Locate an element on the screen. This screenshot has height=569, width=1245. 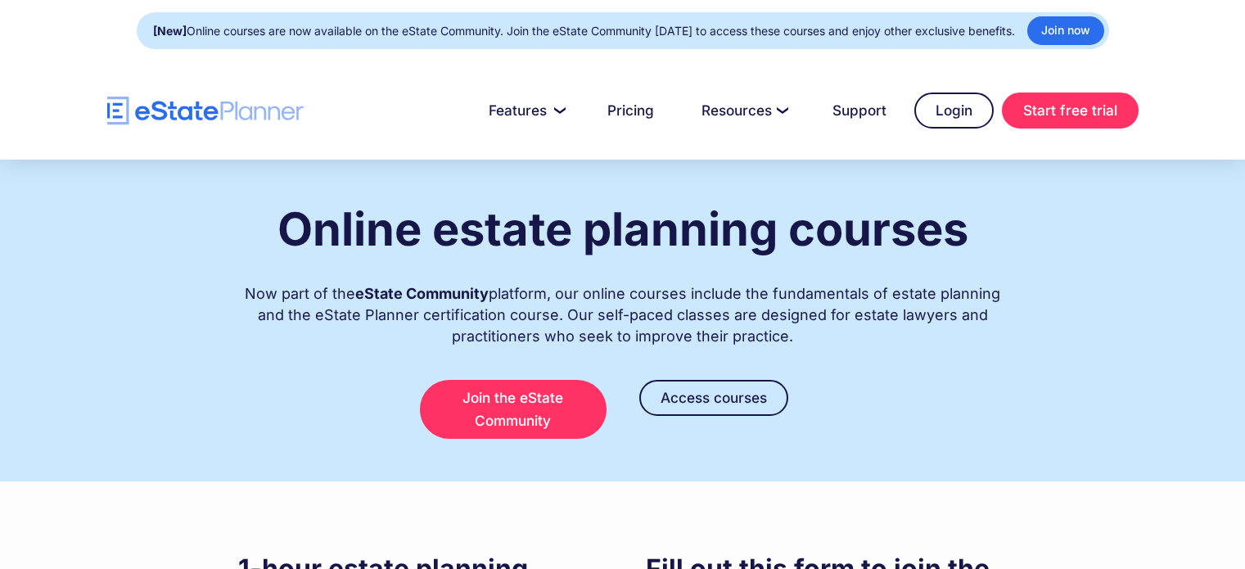
a: Resources is located at coordinates (743, 110).